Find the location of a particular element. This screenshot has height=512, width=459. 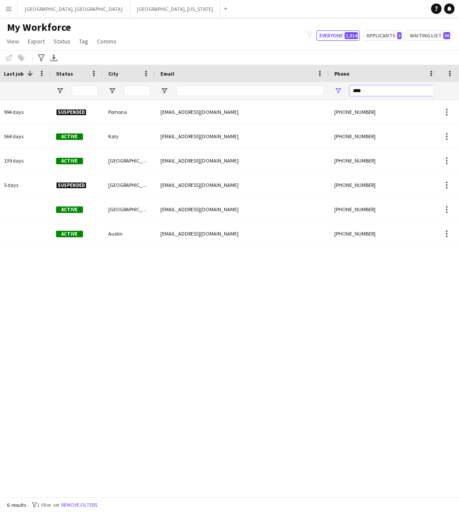

span: Comms is located at coordinates (106, 41).